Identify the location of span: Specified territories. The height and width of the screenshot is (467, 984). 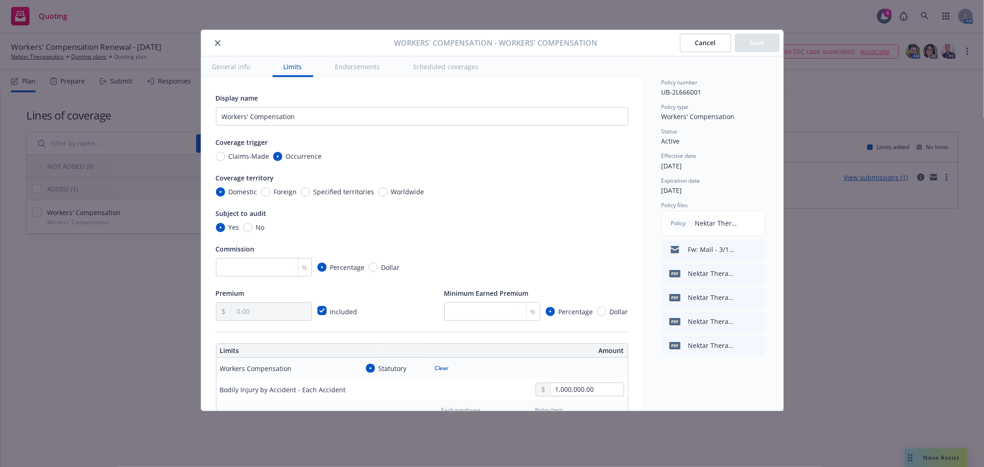
(344, 191).